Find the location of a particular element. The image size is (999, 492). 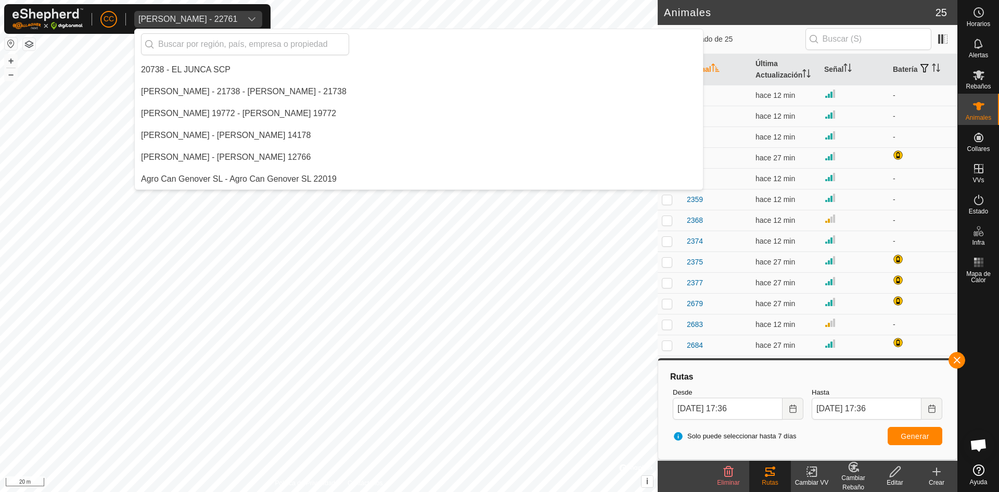

input: Buscar (S) is located at coordinates (868, 39).